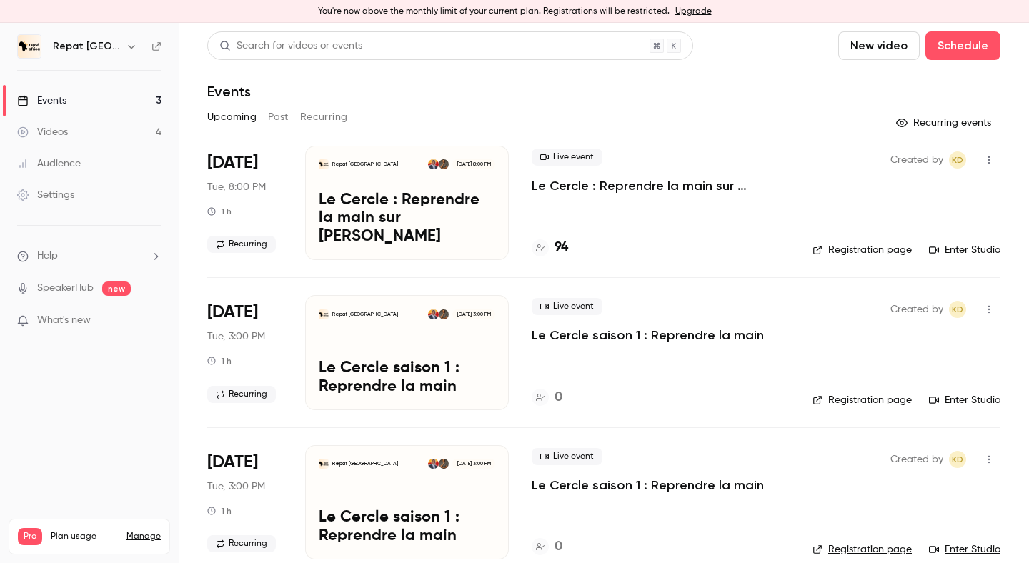 The image size is (1029, 563). What do you see at coordinates (693, 11) in the screenshot?
I see `a: Upgrade` at bounding box center [693, 11].